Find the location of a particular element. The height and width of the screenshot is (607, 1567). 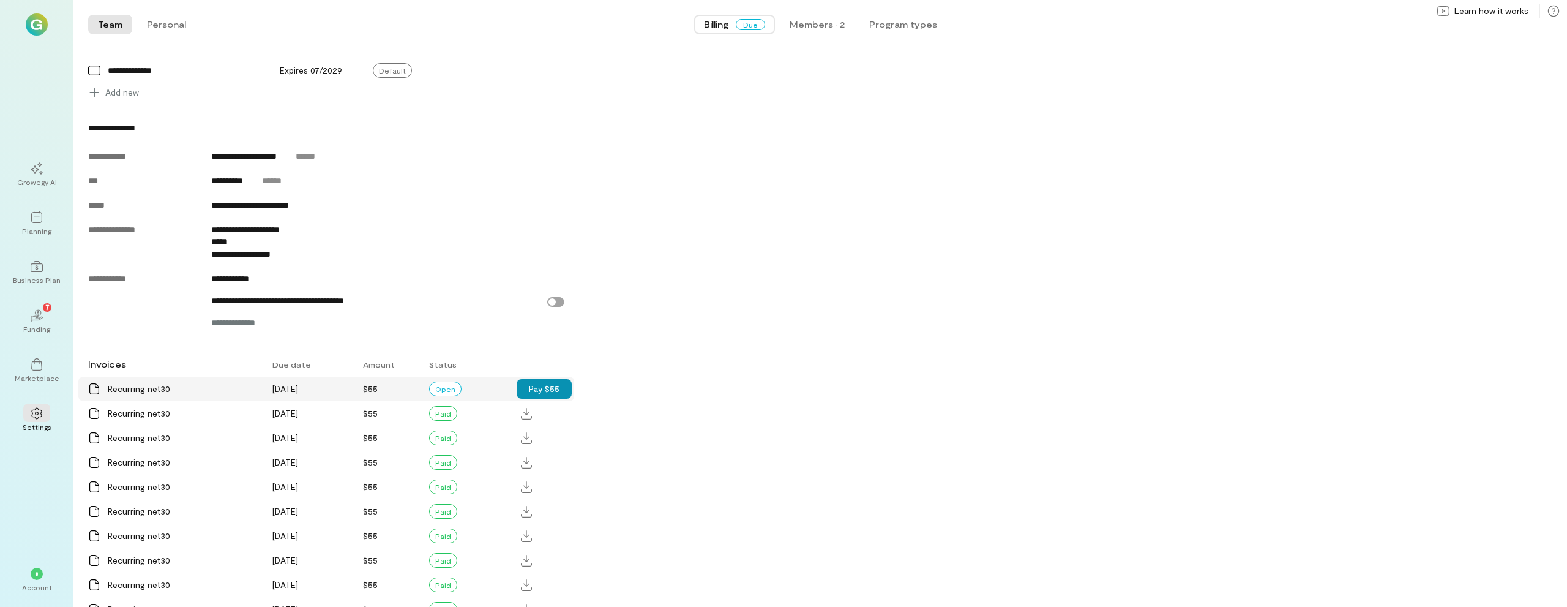

div: Amount is located at coordinates (389, 364).